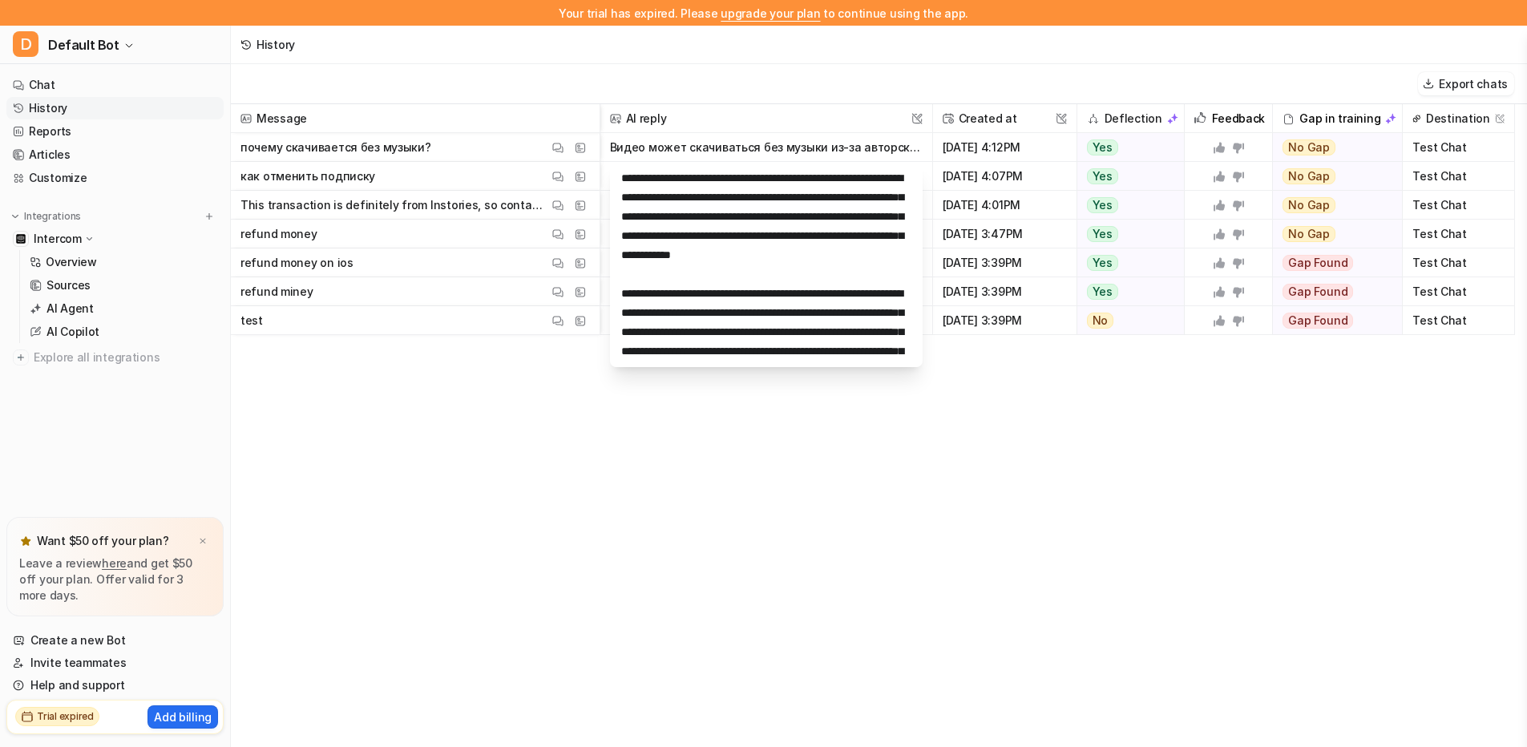  I want to click on div: Gap in training, so click(1337, 119).